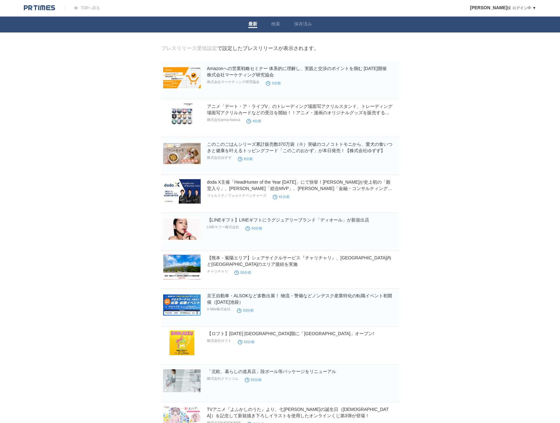 This screenshot has height=423, width=560. What do you see at coordinates (237, 195) in the screenshot?
I see `p: フォルトナ／フォルトナベンチャーズ` at bounding box center [237, 195].